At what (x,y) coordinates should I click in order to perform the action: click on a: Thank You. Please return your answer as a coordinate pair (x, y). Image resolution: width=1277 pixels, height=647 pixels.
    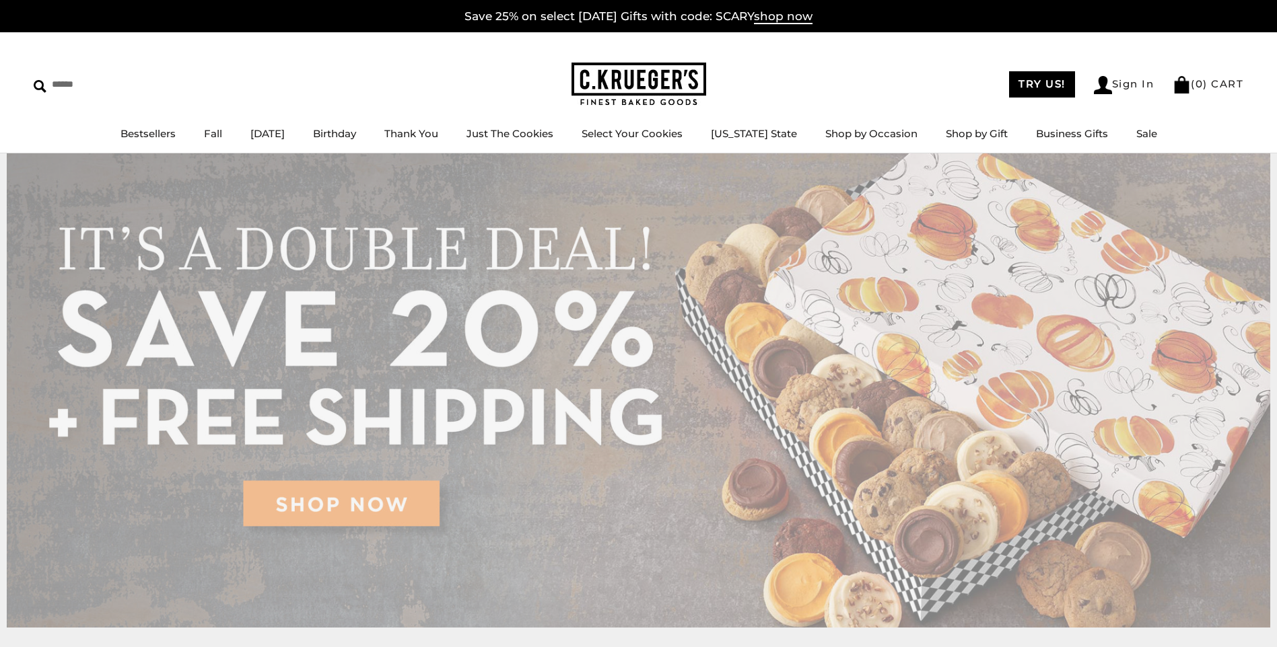
    Looking at the image, I should click on (411, 133).